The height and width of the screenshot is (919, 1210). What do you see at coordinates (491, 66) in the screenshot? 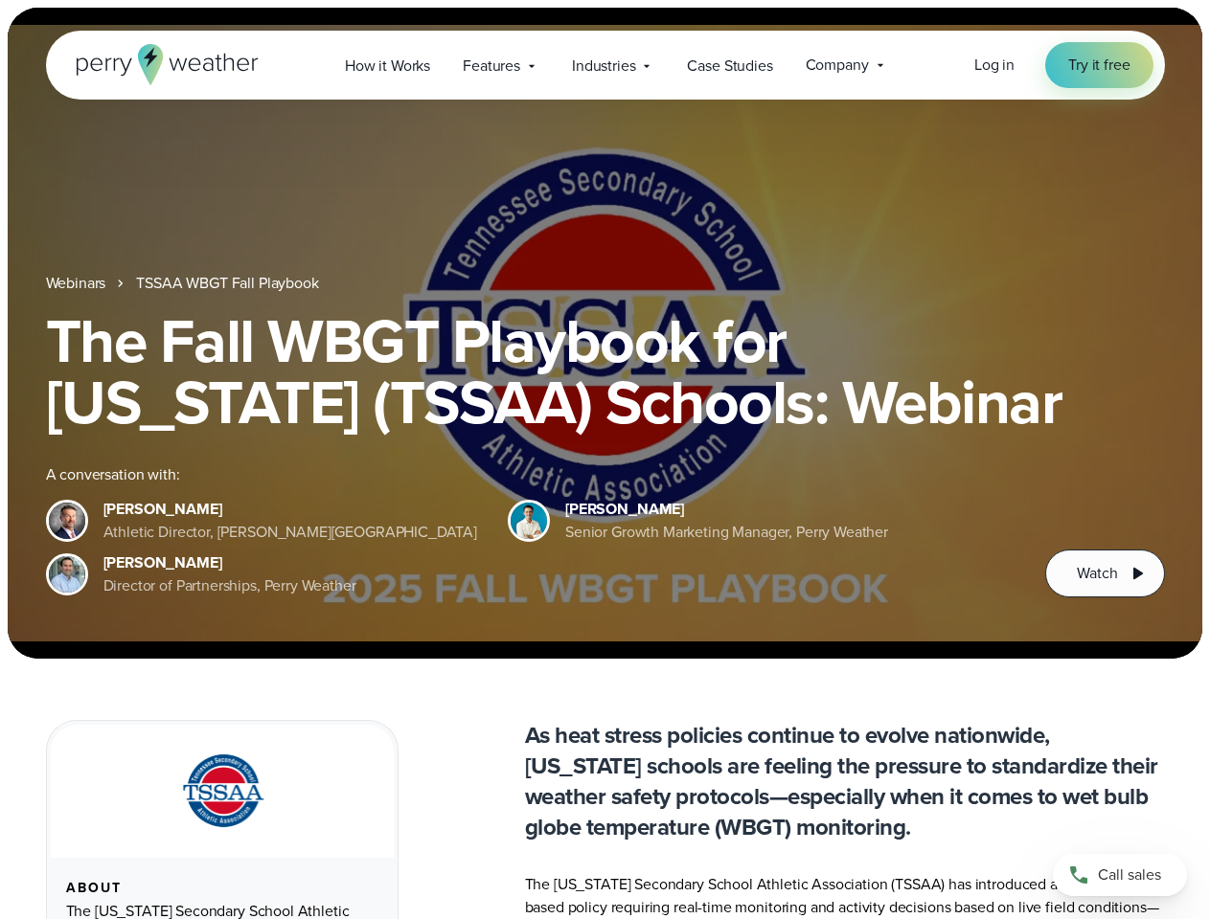
I see `span: Features` at bounding box center [491, 66].